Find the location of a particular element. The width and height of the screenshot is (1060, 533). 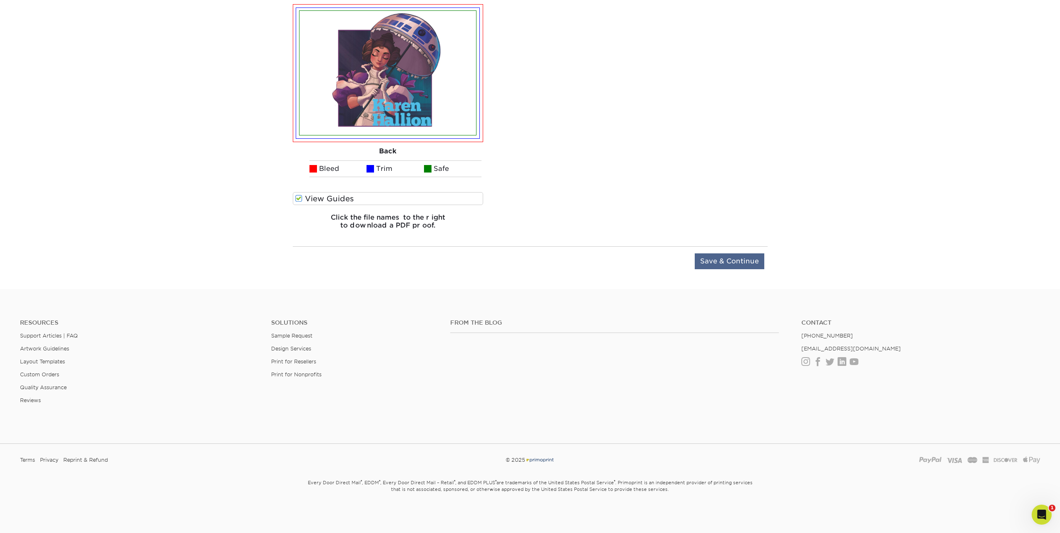

a: Artwork Guidelines is located at coordinates (45, 348).